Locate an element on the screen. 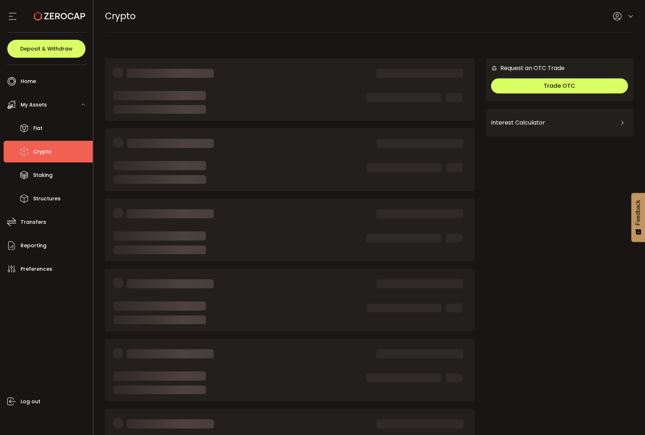 Image resolution: width=645 pixels, height=435 pixels. button: Trade OTC is located at coordinates (559, 86).